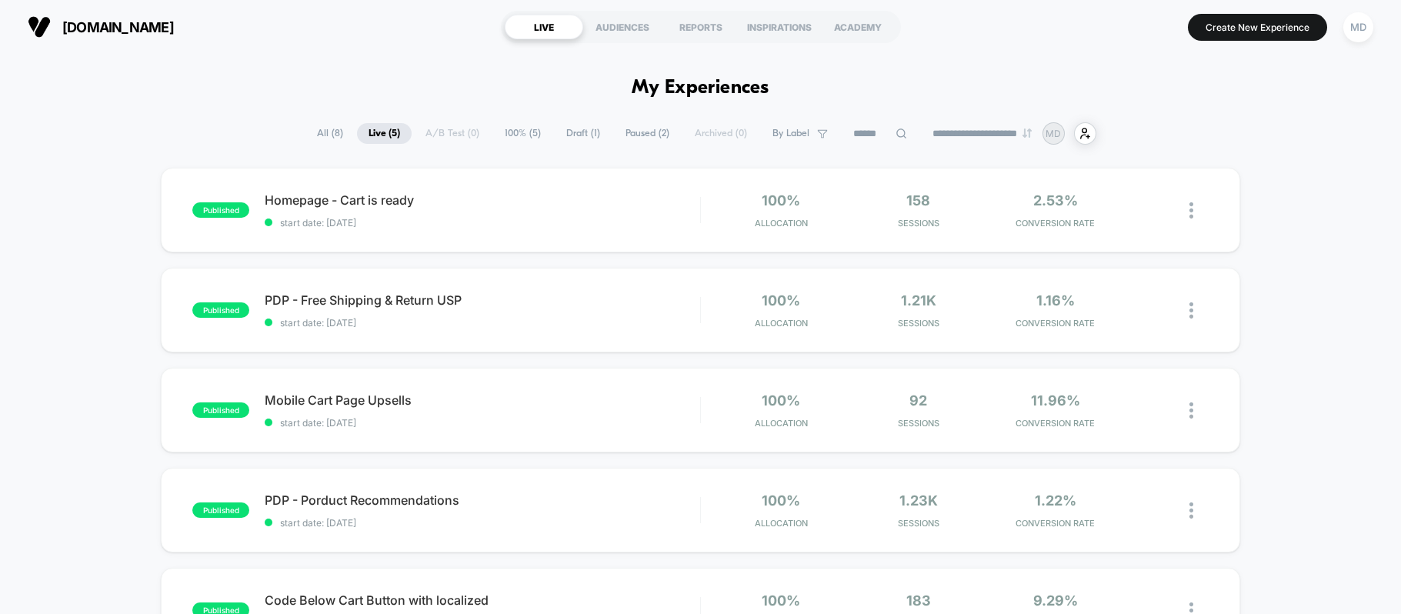 The width and height of the screenshot is (1401, 614). I want to click on span: 2.53%, so click(1056, 200).